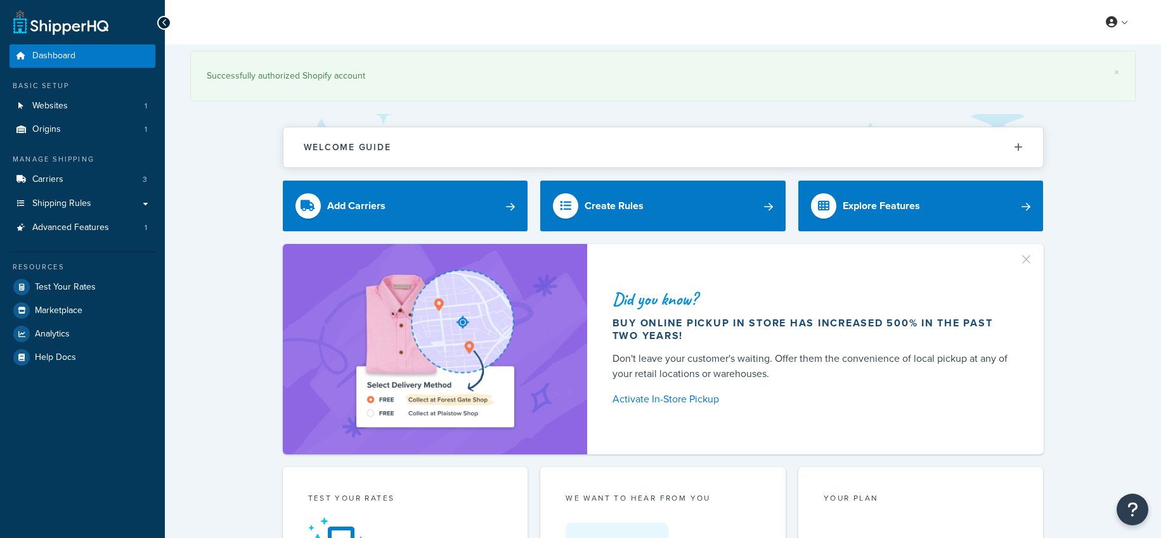 The image size is (1161, 538). Describe the element at coordinates (921, 500) in the screenshot. I see `div: Your Plan` at that location.